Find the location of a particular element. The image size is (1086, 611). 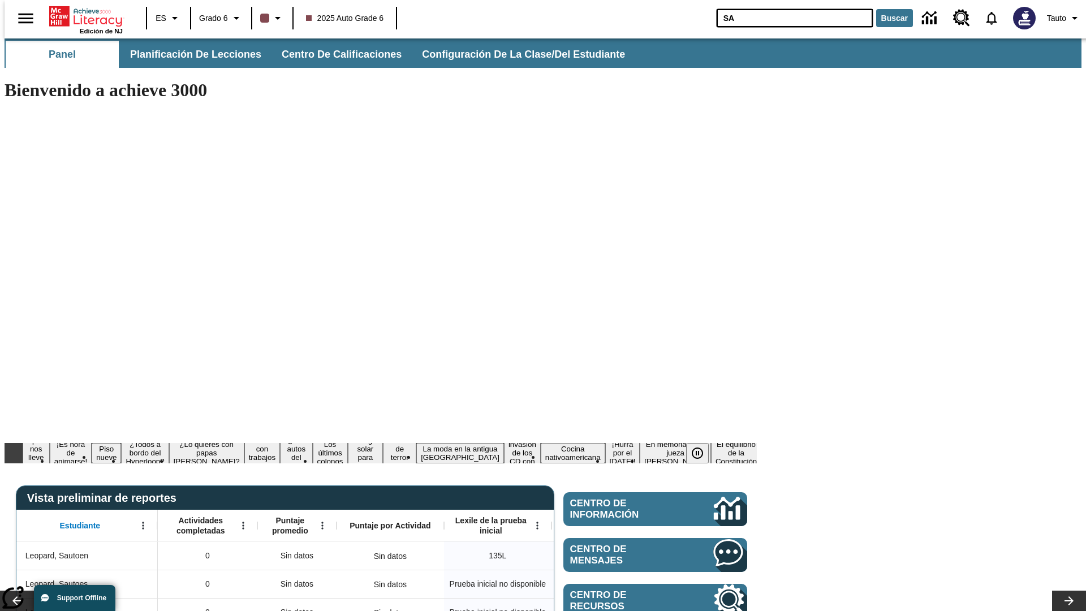

div: 0, Leopard, Sautoes is located at coordinates (208, 584).